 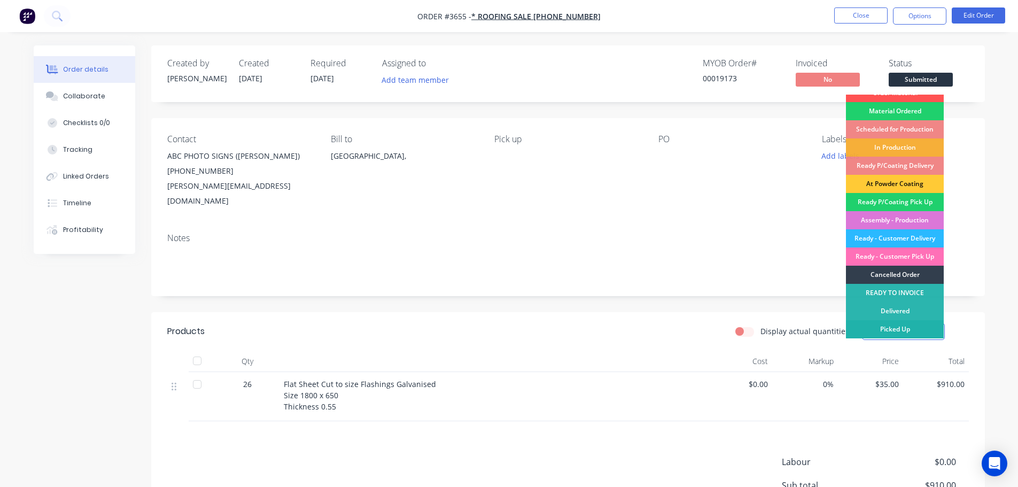 What do you see at coordinates (921, 79) in the screenshot?
I see `span: Submitted` at bounding box center [921, 79].